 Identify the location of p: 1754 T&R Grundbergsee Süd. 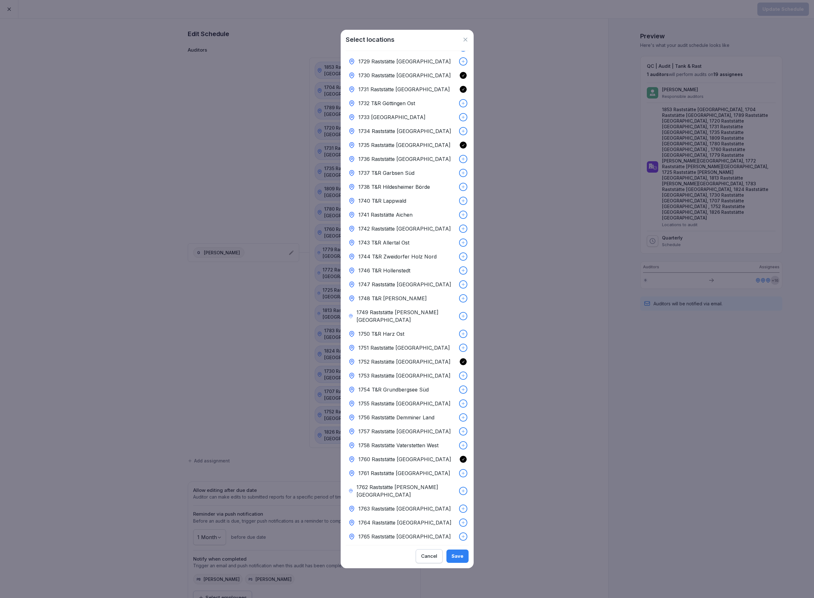
(394, 389).